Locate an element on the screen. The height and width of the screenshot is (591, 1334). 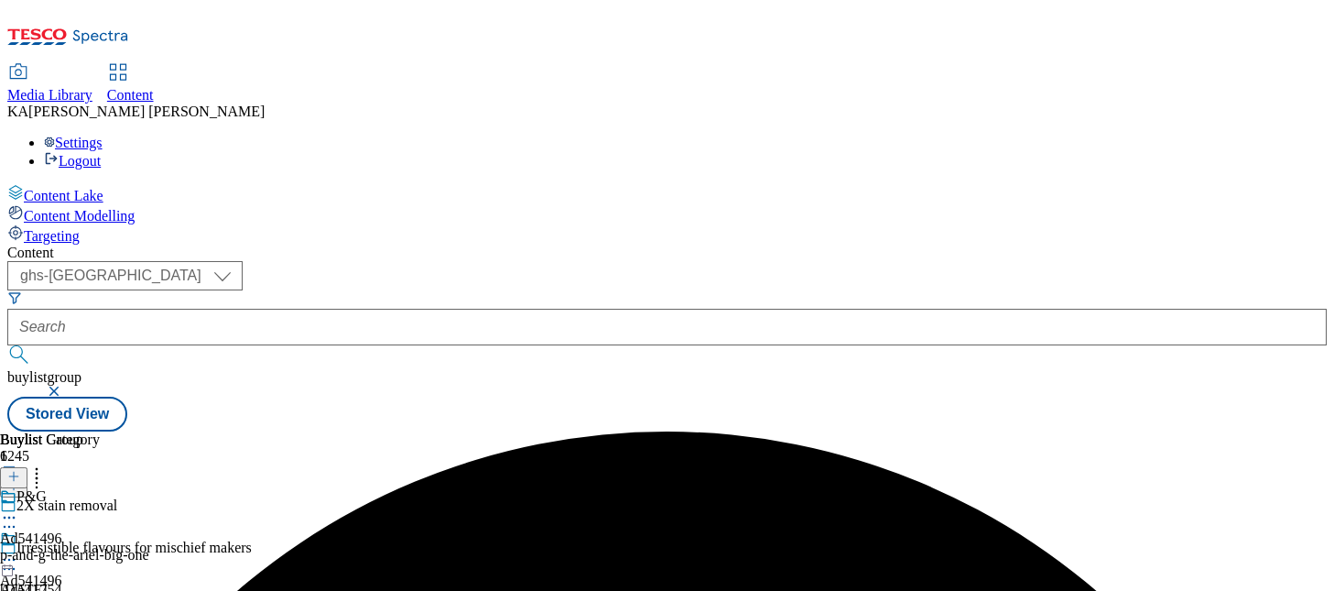
div: P&G is located at coordinates (31, 496).